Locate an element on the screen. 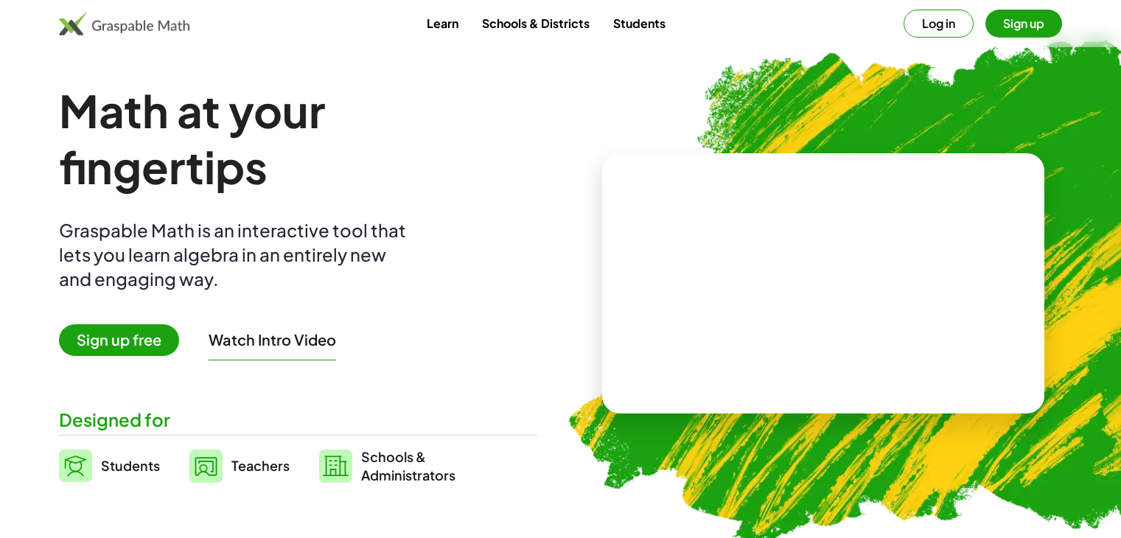 The image size is (1121, 538). a: Schools & Districts is located at coordinates (536, 23).